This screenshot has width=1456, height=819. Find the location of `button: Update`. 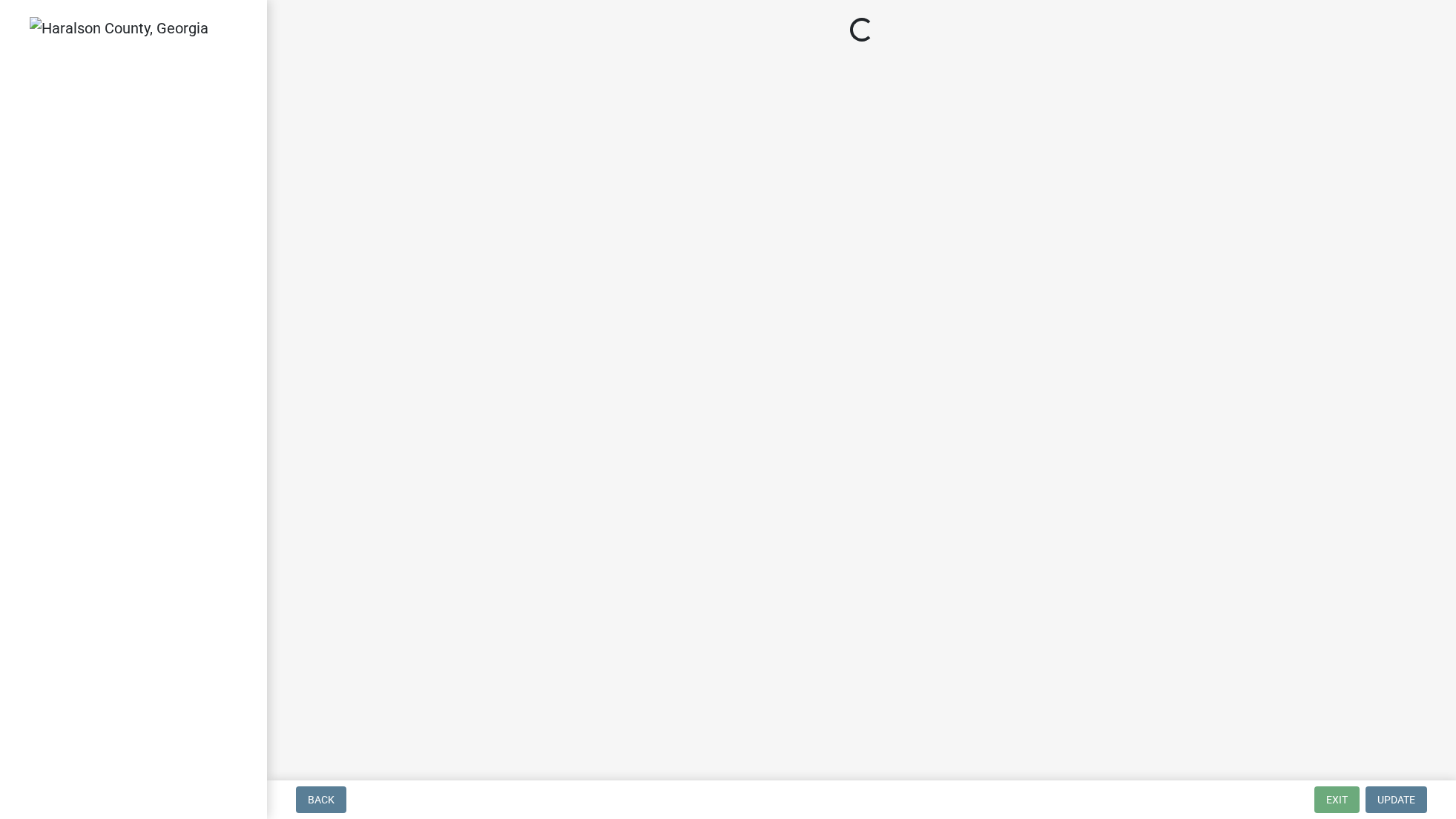

button: Update is located at coordinates (1395, 799).